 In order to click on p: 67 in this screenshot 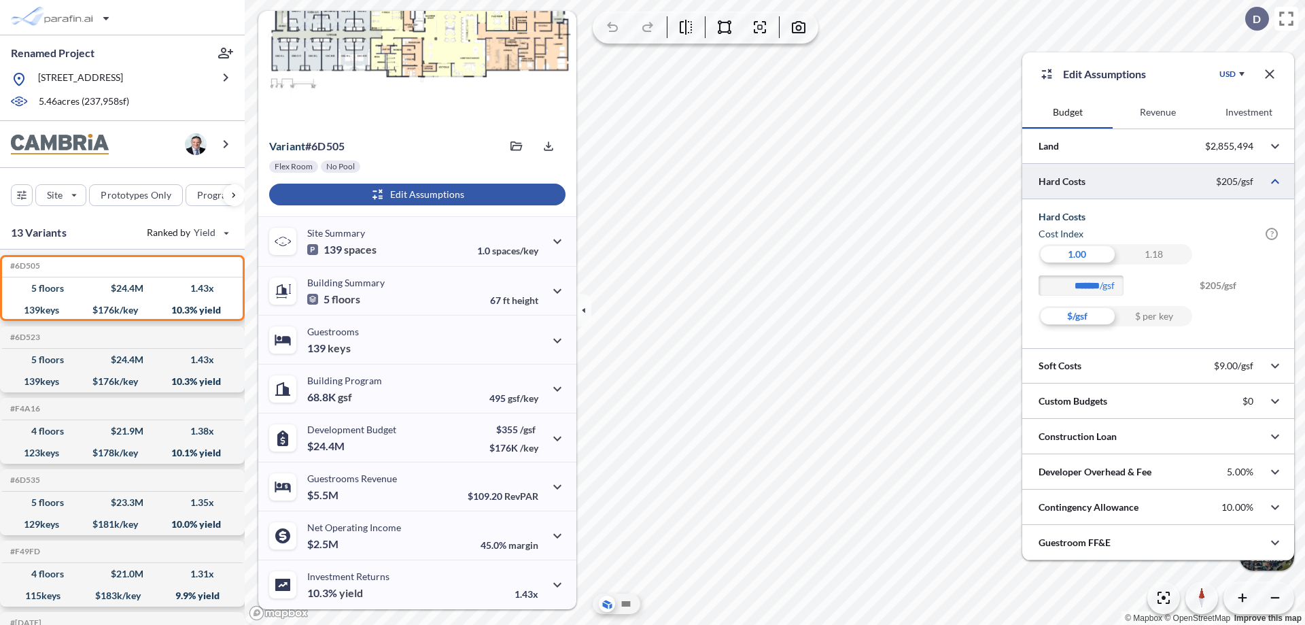, I will do `click(514, 300)`.